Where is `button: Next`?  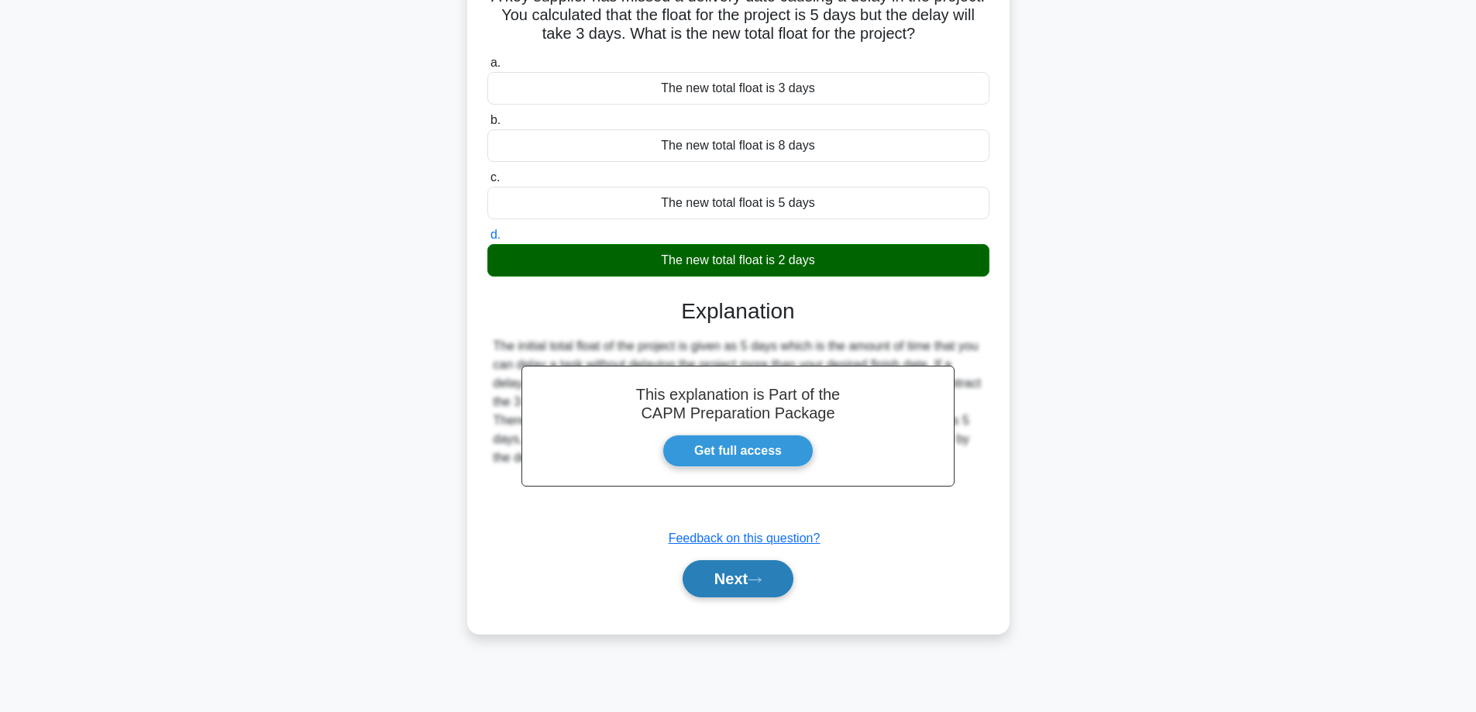 button: Next is located at coordinates (738, 579).